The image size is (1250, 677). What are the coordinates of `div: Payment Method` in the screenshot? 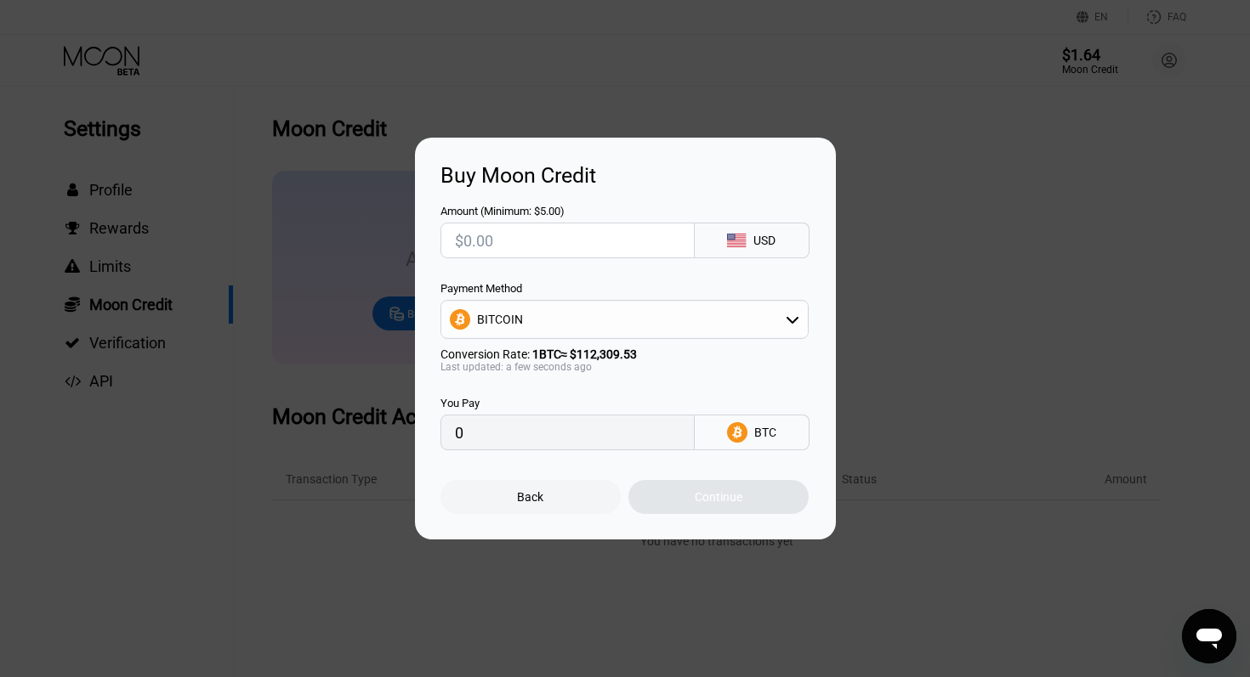 It's located at (624, 288).